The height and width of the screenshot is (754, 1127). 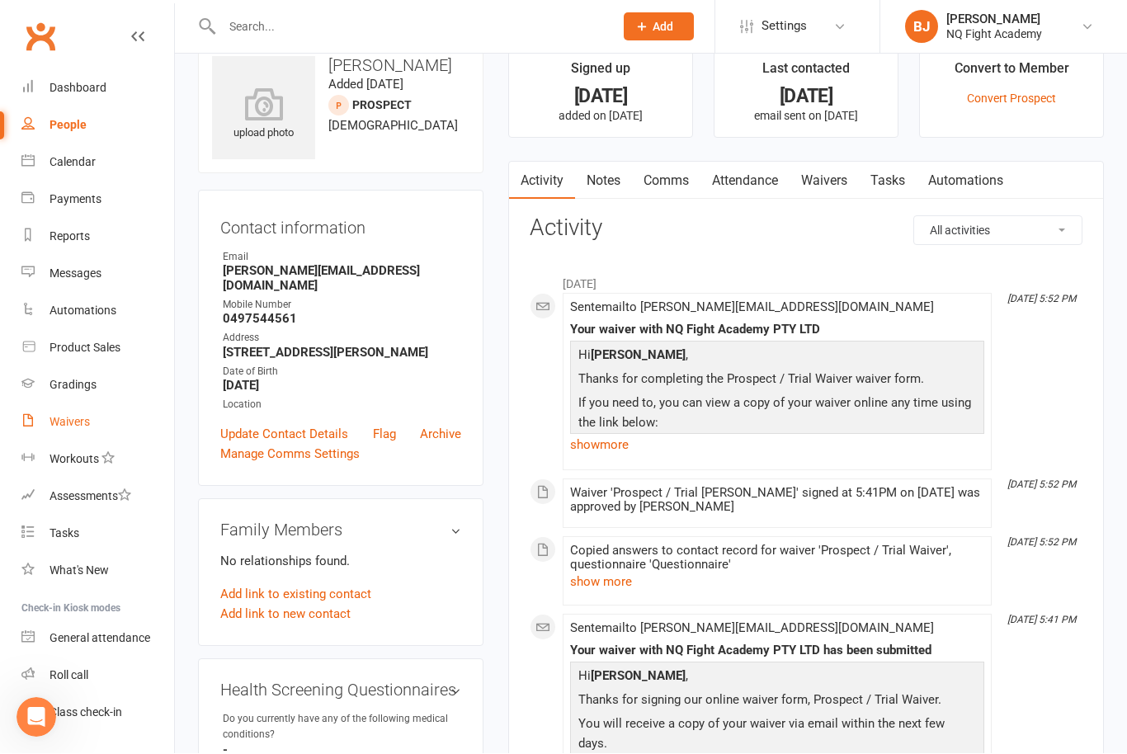 I want to click on div: Messages, so click(x=75, y=274).